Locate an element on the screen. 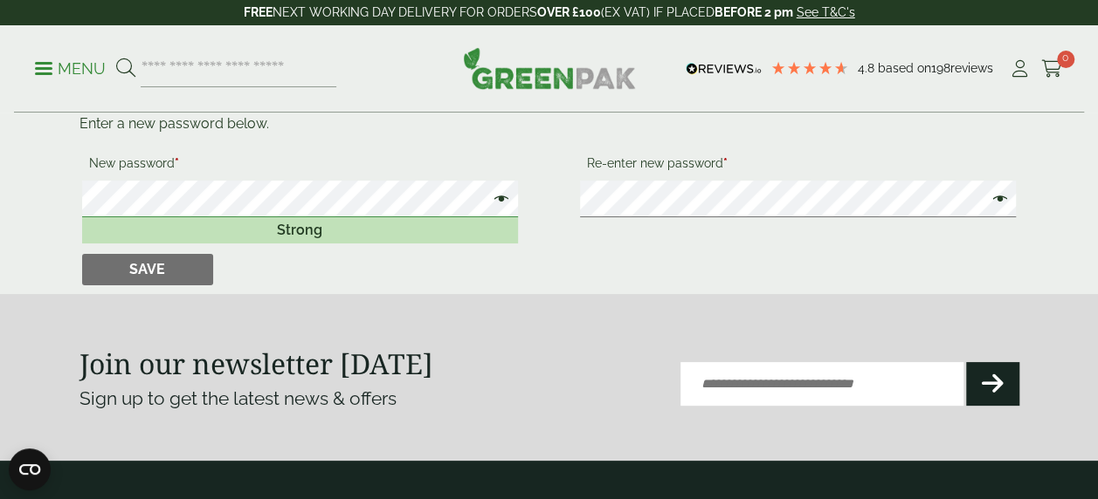  div: Strong is located at coordinates (300, 231).